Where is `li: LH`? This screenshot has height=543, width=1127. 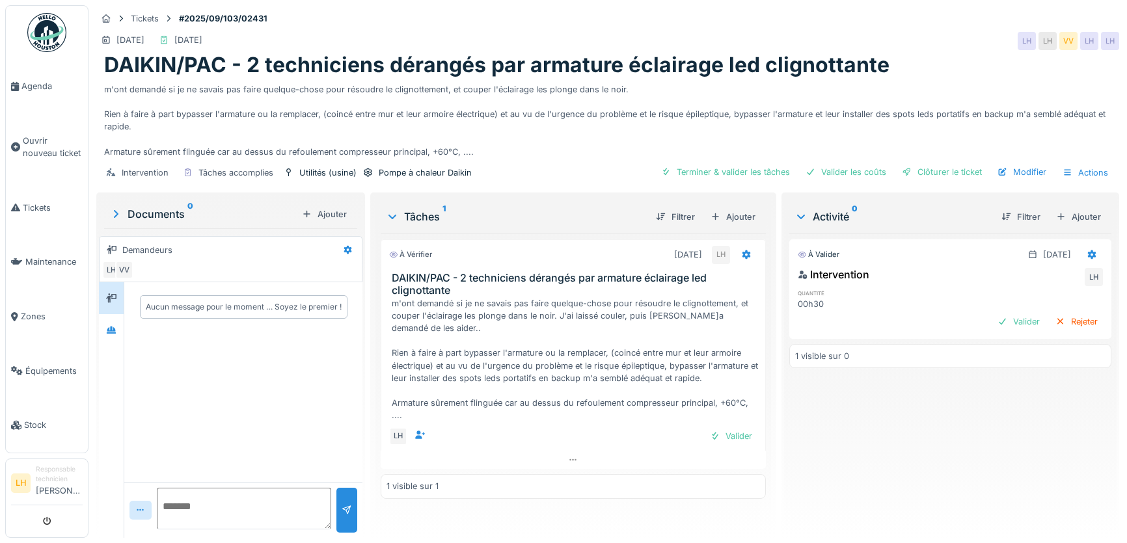 li: LH is located at coordinates (21, 484).